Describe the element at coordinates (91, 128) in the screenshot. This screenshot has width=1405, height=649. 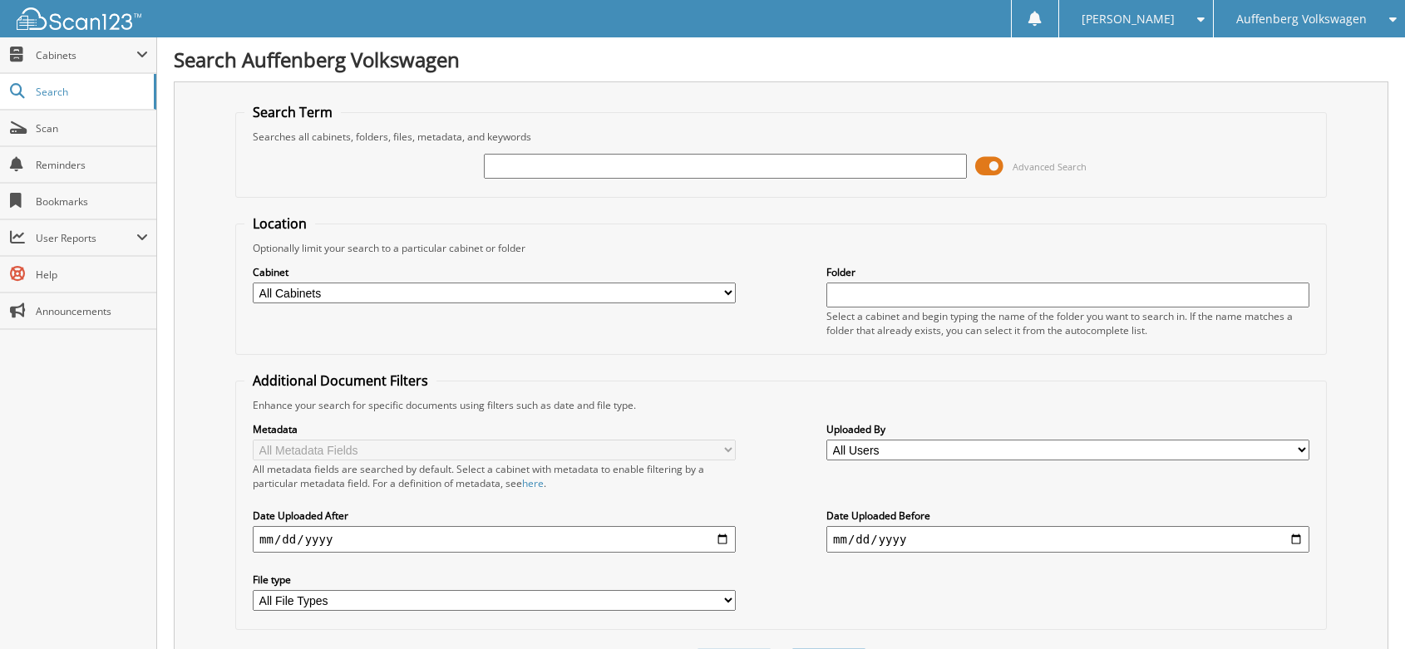
I see `span: Scan` at that location.